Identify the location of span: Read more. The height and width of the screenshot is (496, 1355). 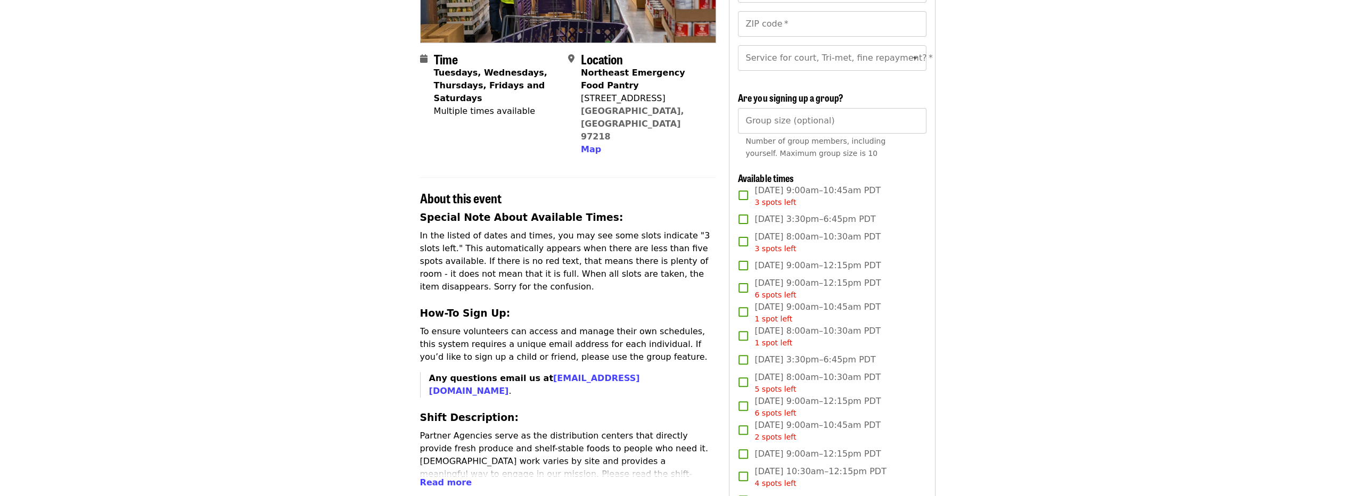
(446, 482).